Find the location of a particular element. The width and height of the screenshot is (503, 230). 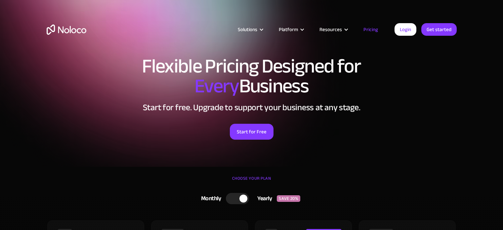

a: Login is located at coordinates (406, 29).